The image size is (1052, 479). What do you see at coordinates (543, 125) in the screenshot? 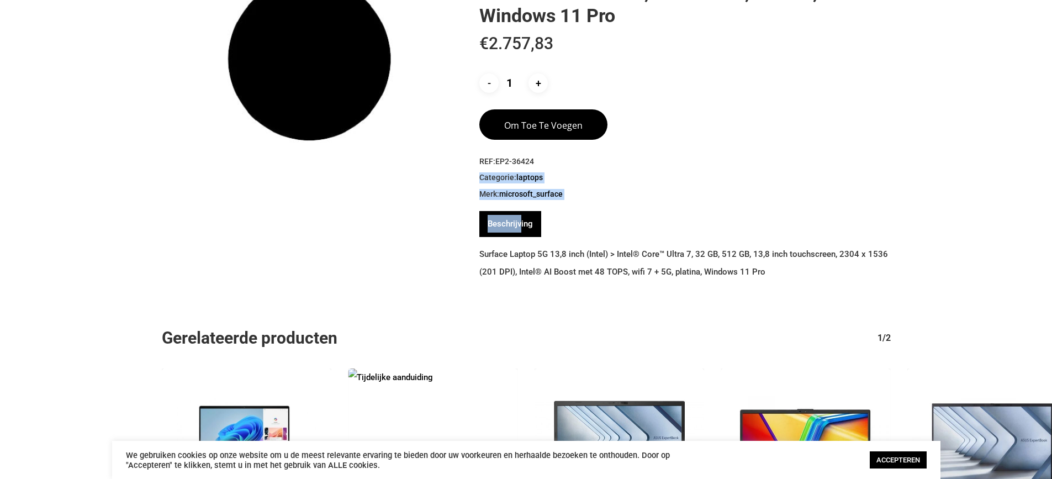
I see `font: Om toe te voegen` at bounding box center [543, 125].